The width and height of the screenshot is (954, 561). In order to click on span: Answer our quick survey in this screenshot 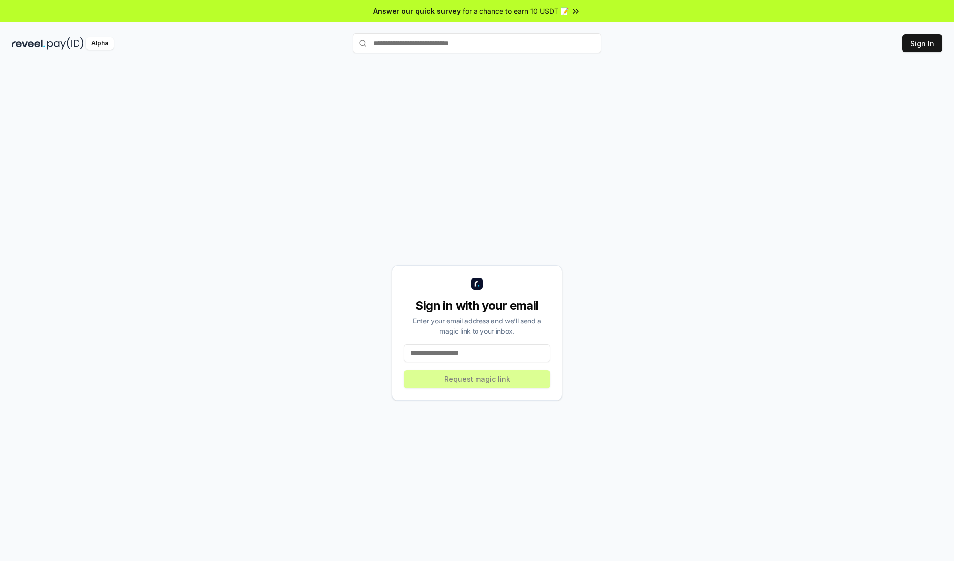, I will do `click(417, 11)`.